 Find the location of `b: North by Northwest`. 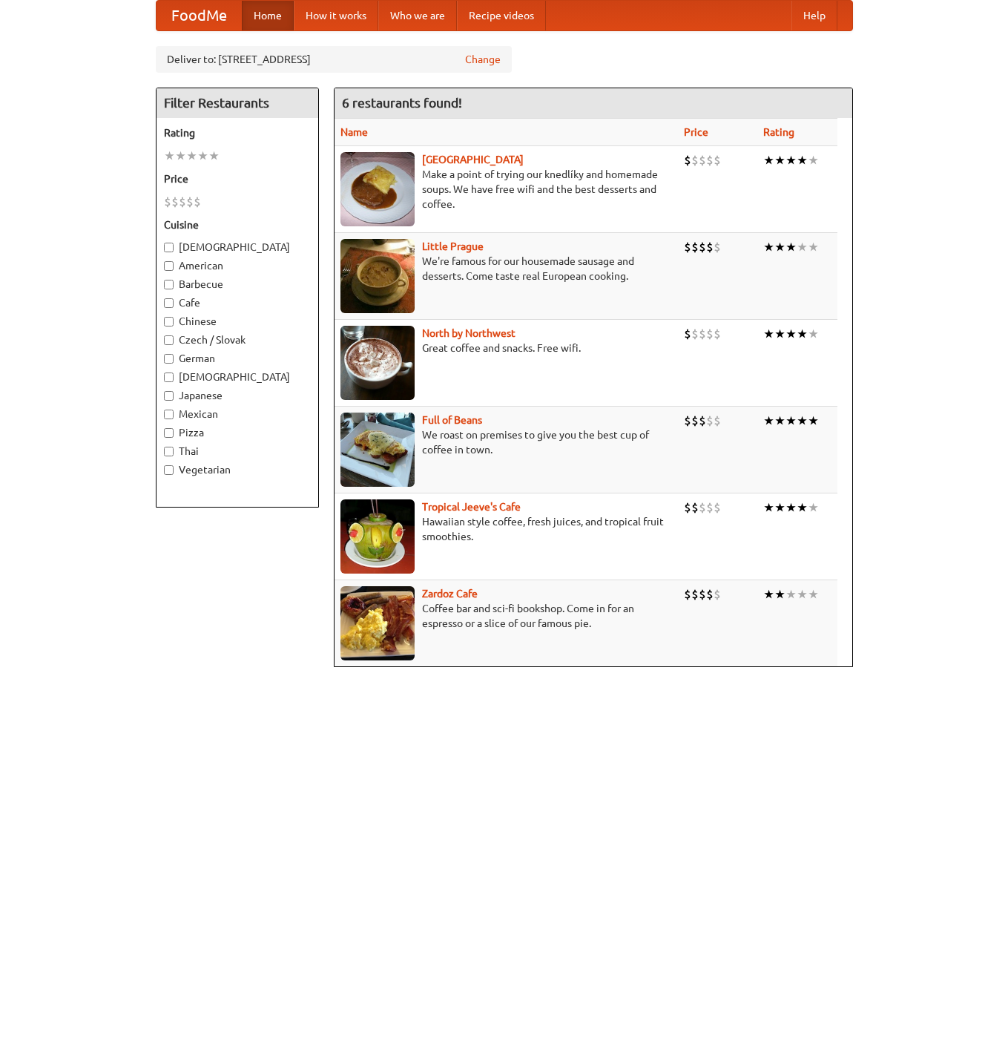

b: North by Northwest is located at coordinates (469, 333).